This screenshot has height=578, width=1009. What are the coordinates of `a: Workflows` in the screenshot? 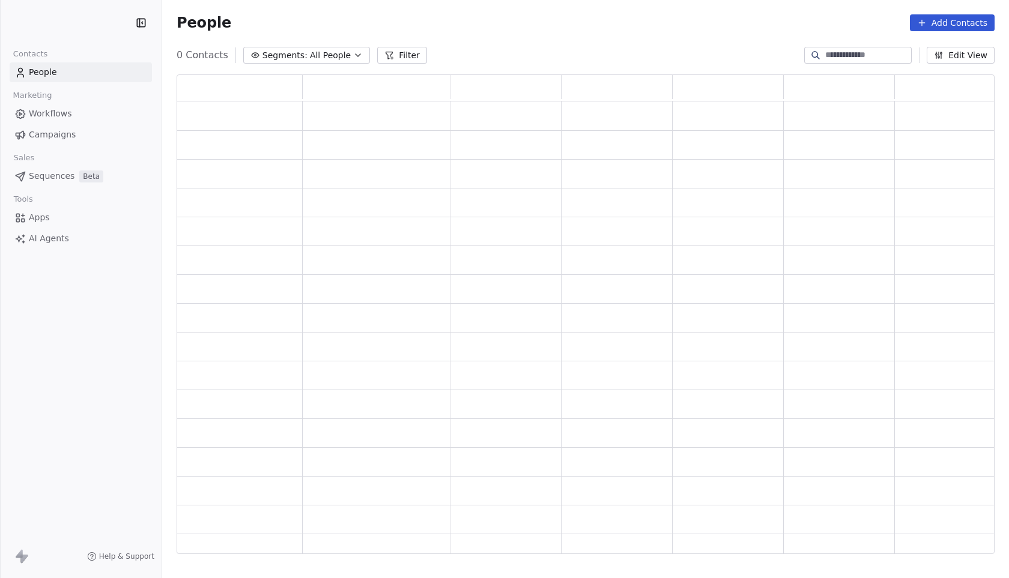 It's located at (80, 113).